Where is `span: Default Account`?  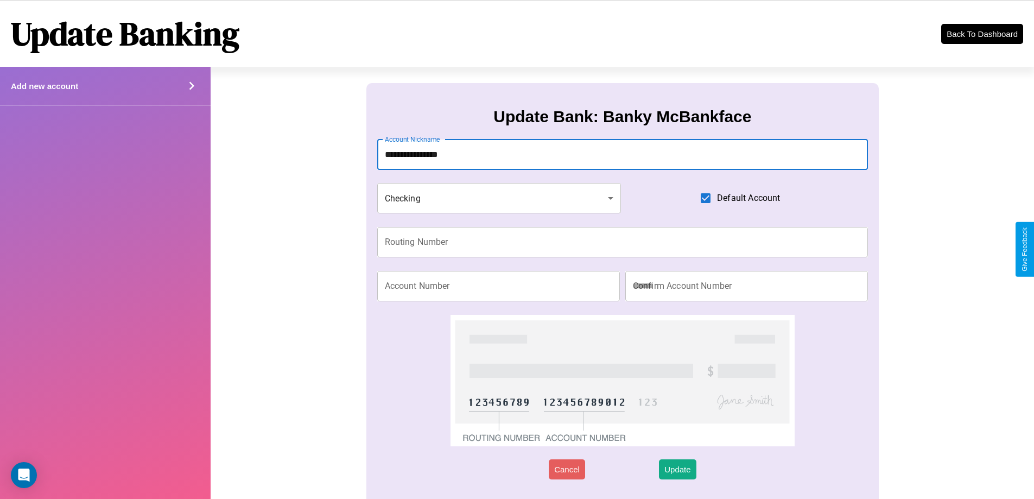
span: Default Account is located at coordinates (748, 198).